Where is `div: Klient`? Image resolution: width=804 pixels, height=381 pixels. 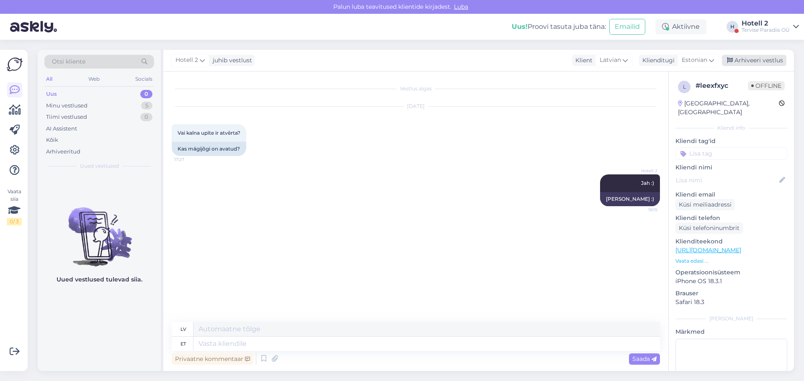 div: Klient is located at coordinates (582, 60).